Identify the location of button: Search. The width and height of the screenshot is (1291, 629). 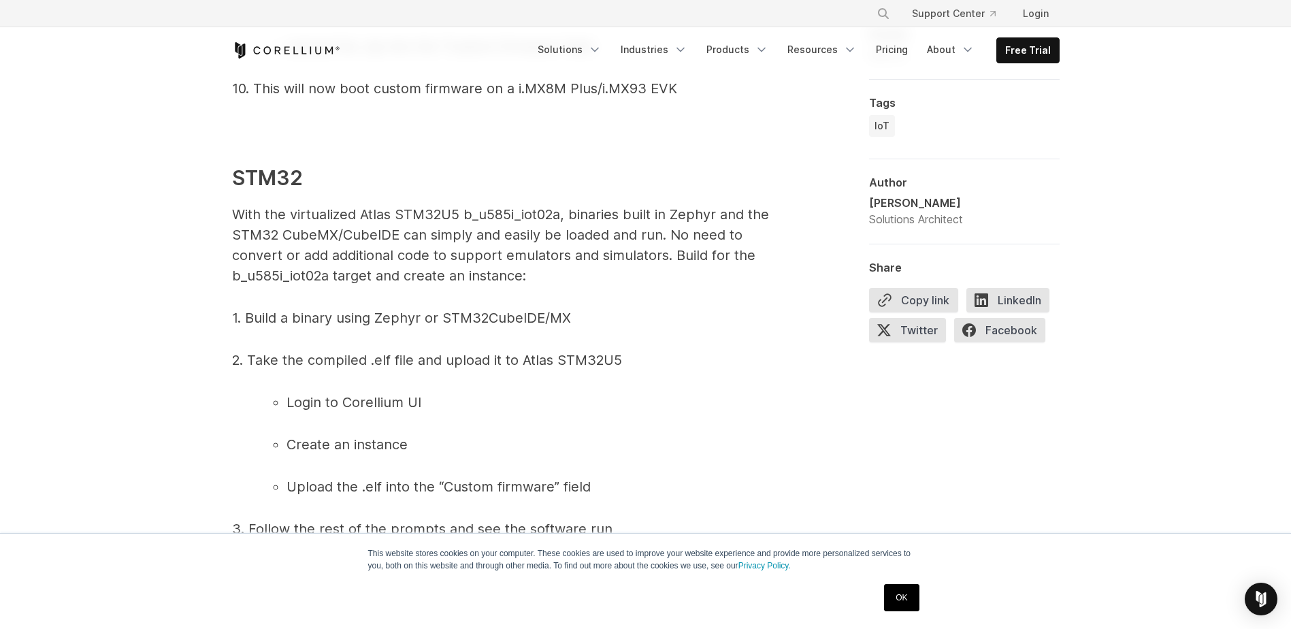
(883, 14).